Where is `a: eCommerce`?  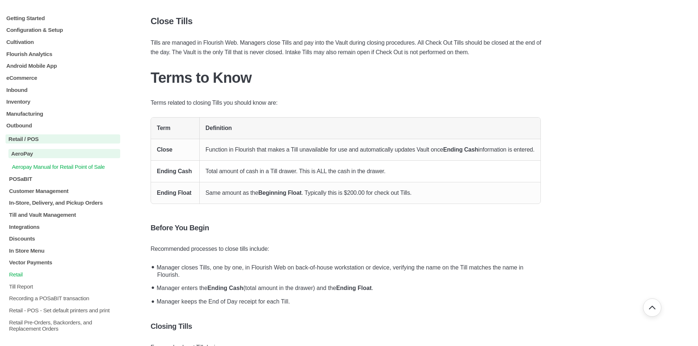
a: eCommerce is located at coordinates (63, 77).